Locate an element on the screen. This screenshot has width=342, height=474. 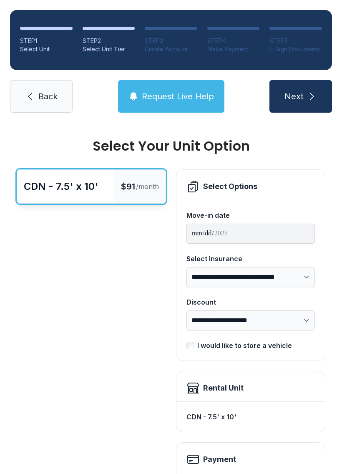
div: Discount is located at coordinates (251, 302).